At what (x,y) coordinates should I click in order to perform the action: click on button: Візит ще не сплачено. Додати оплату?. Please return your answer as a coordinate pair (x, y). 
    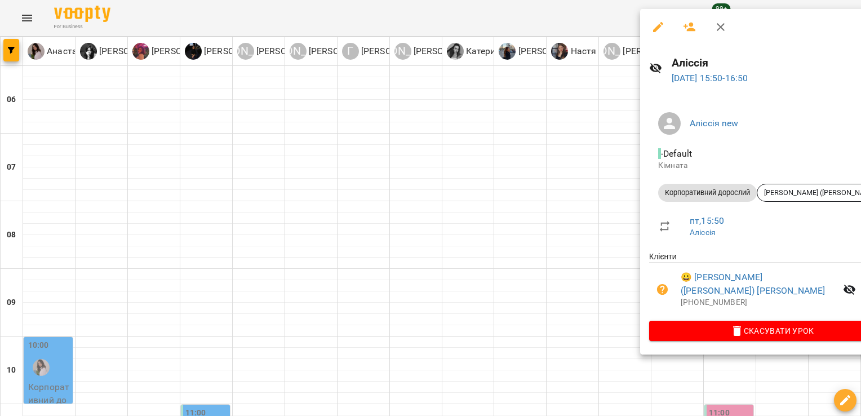
    Looking at the image, I should click on (663, 290).